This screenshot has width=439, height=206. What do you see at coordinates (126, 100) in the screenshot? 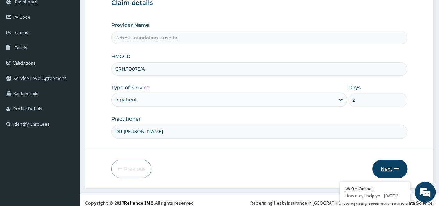
I see `div: Inpatient` at bounding box center [126, 100].